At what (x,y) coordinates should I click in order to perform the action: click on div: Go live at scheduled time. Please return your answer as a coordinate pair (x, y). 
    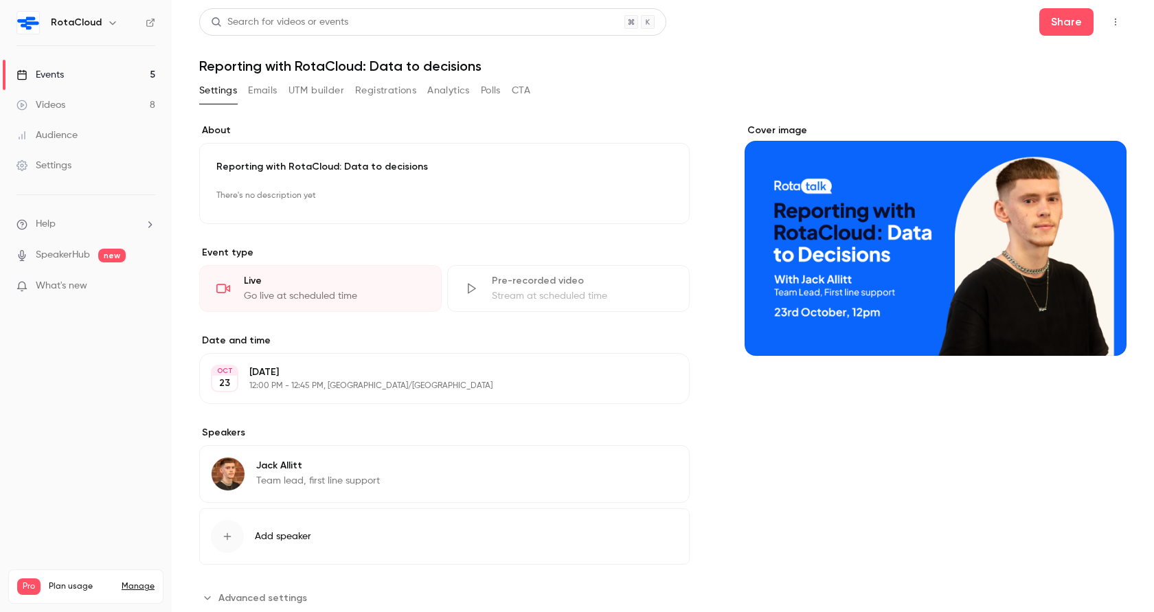
    Looking at the image, I should click on (334, 296).